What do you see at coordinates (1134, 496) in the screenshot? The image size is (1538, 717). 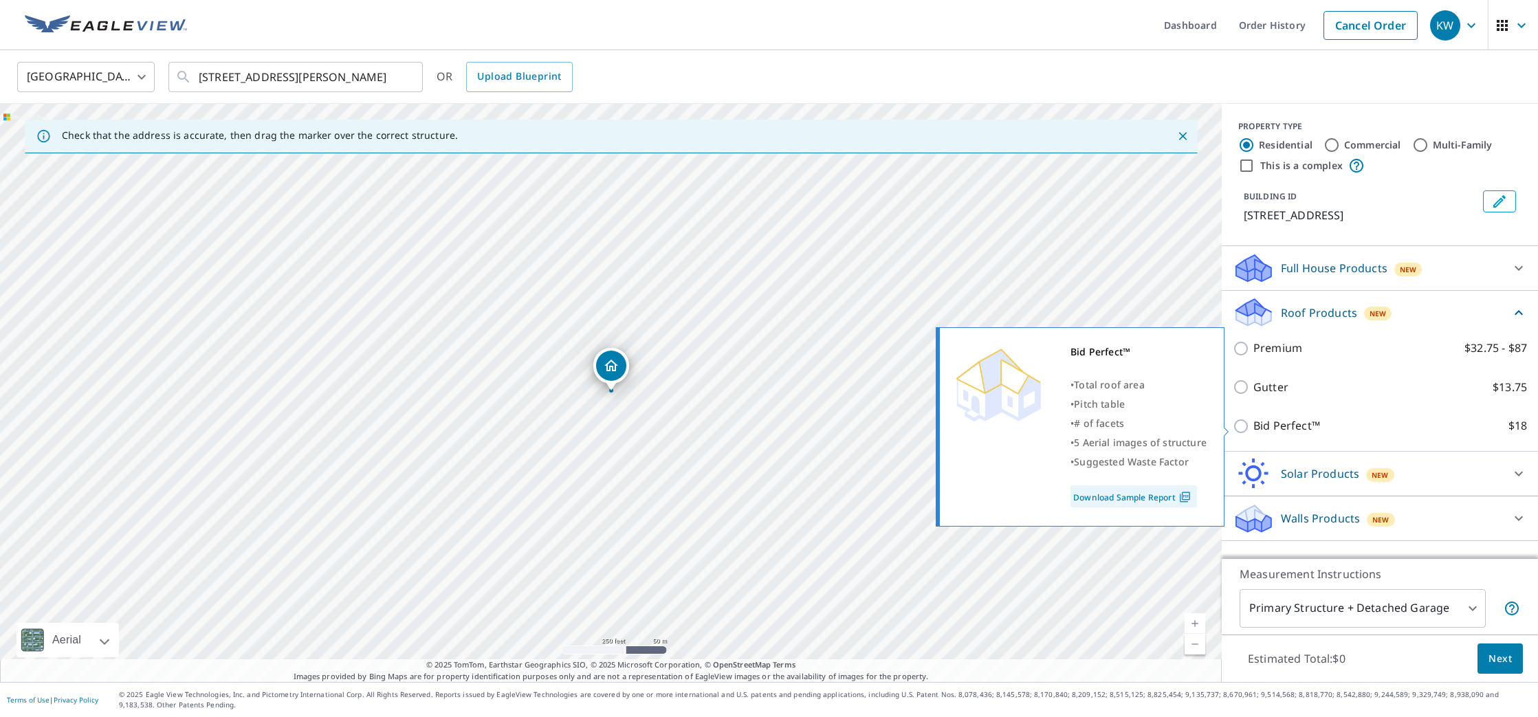 I see `a: Download Sample Report` at bounding box center [1134, 496].